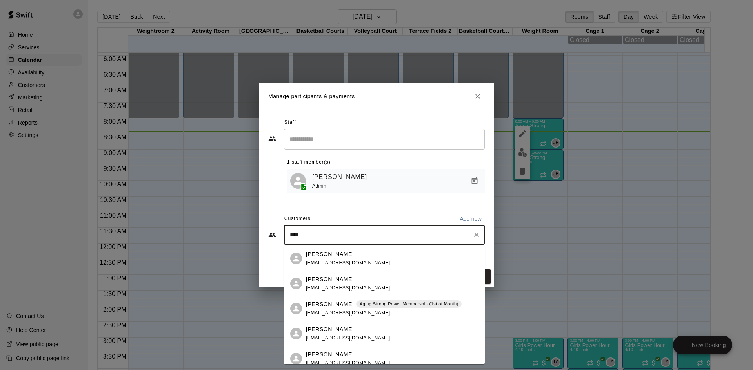  Describe the element at coordinates (296, 359) in the screenshot. I see `div: Melanie McNally` at that location.